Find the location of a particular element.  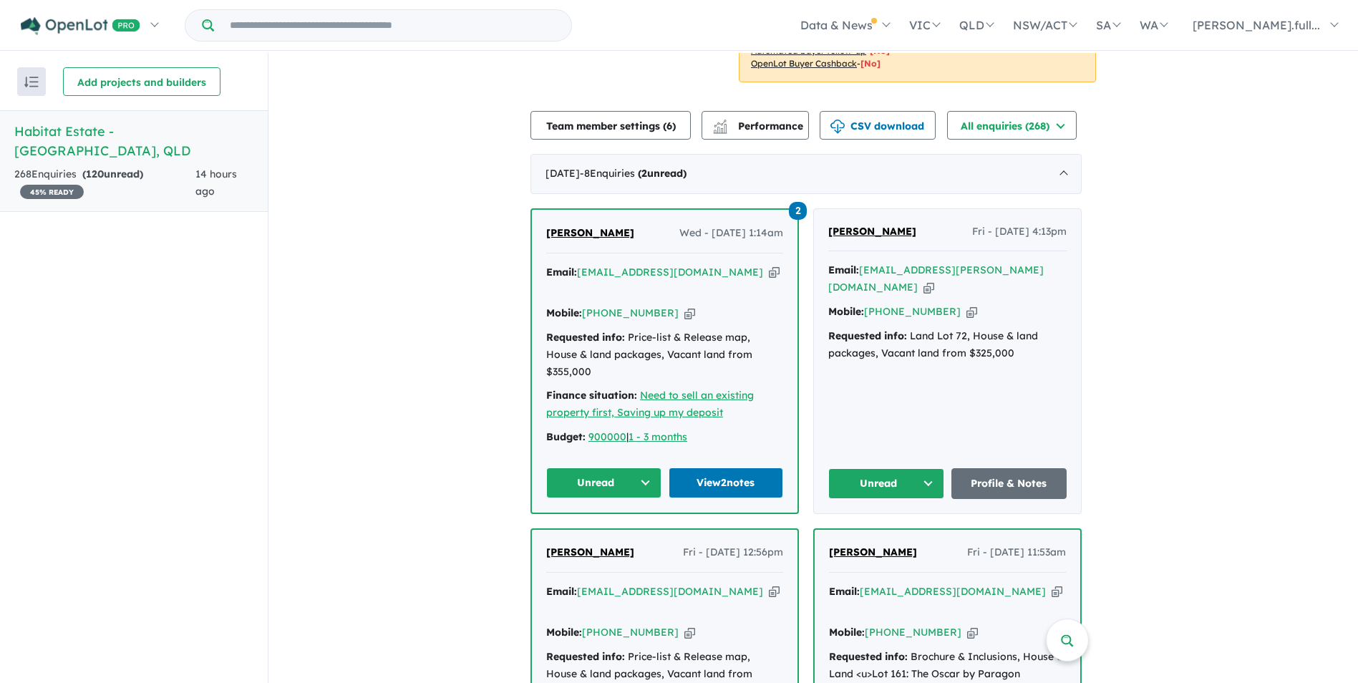

input: Try estate name, suburb, builder or developer is located at coordinates (392, 25).